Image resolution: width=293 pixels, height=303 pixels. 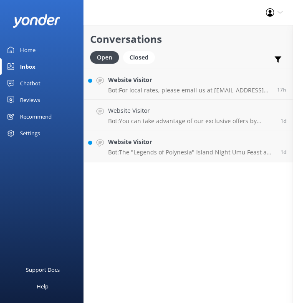 I want to click on div: Reviews, so click(x=30, y=100).